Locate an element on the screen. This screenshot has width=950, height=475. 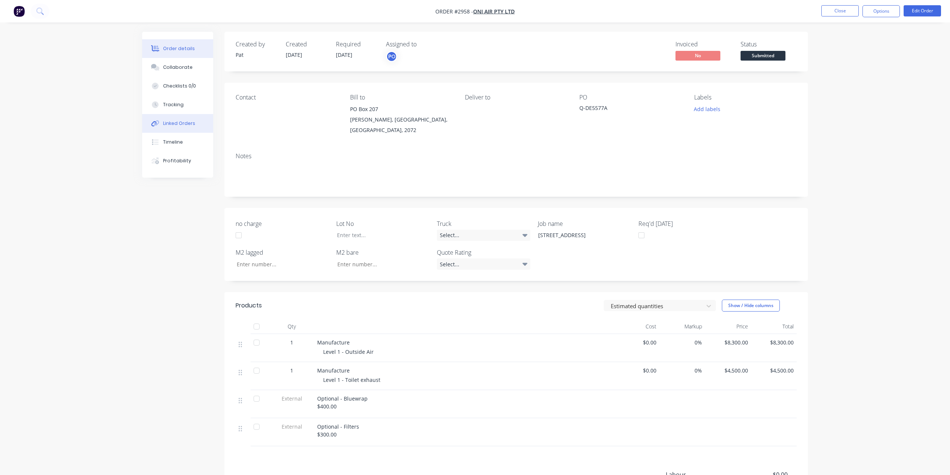
button: Collaborate is located at coordinates (178, 67).